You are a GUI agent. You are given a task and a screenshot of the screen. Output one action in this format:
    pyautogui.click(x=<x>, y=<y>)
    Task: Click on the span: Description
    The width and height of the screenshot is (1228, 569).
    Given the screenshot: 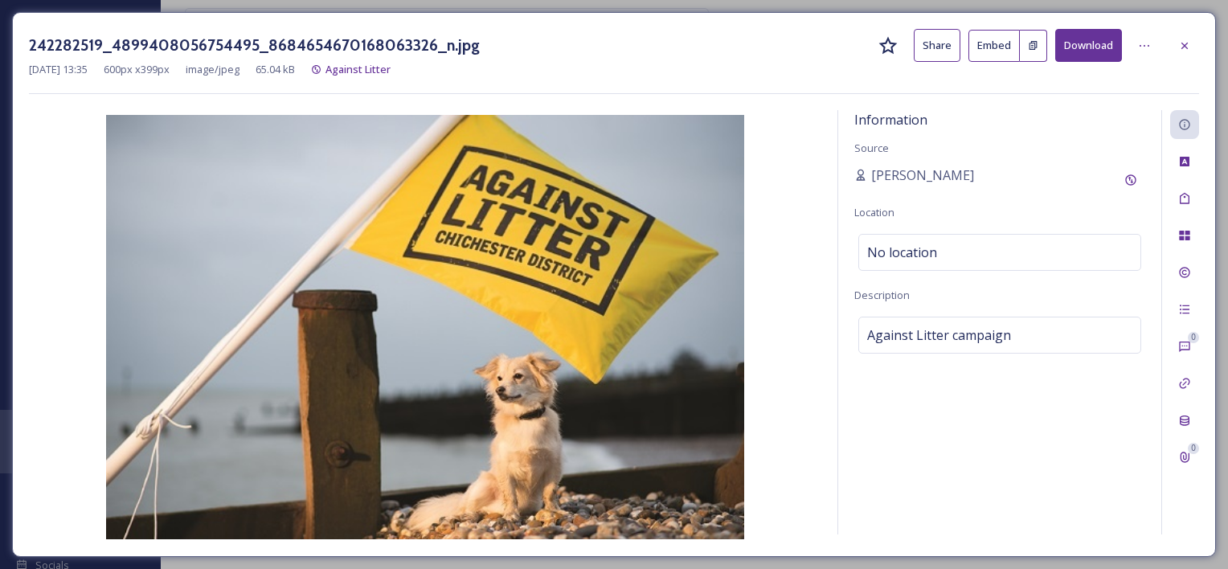 What is the action you would take?
    pyautogui.click(x=882, y=295)
    